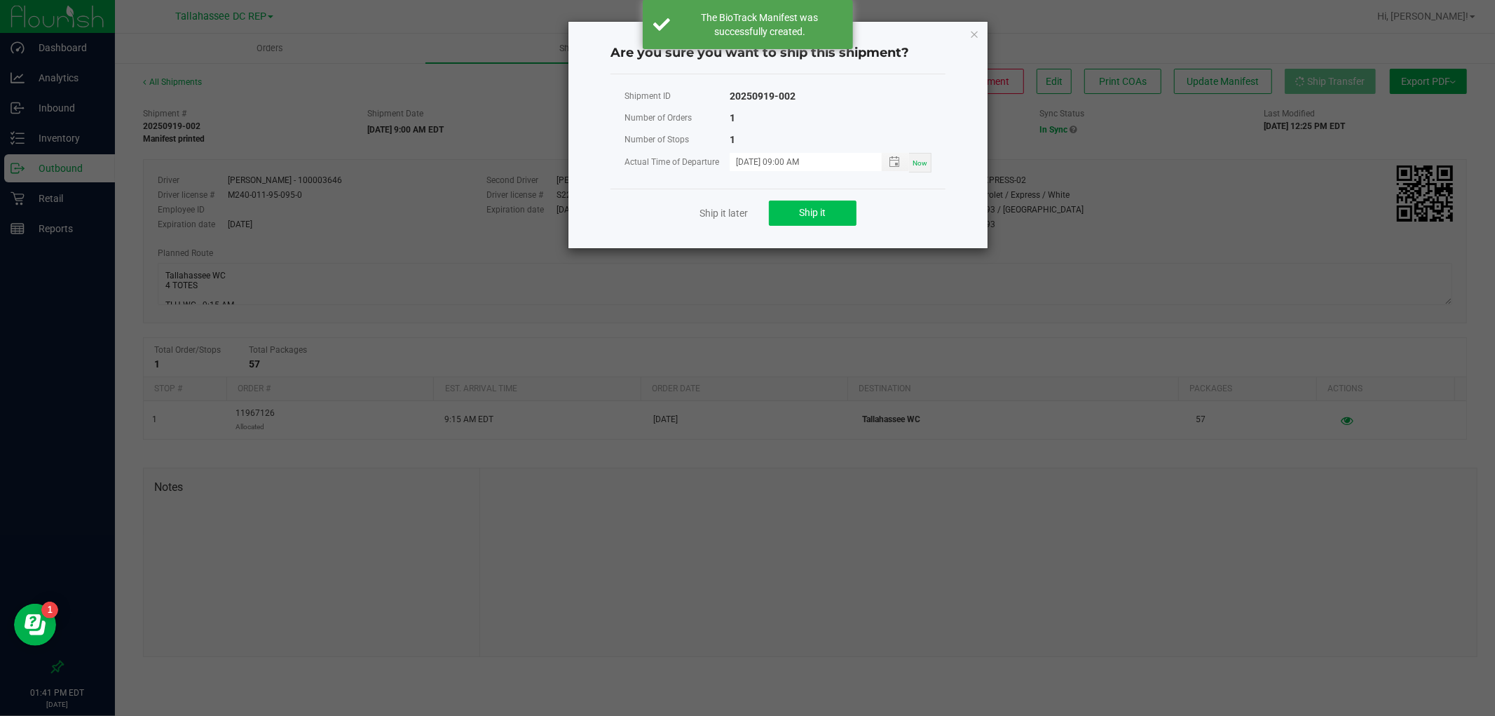  What do you see at coordinates (760, 25) in the screenshot?
I see `div: The BioTrack Manifest was successfully created.` at bounding box center [760, 25].